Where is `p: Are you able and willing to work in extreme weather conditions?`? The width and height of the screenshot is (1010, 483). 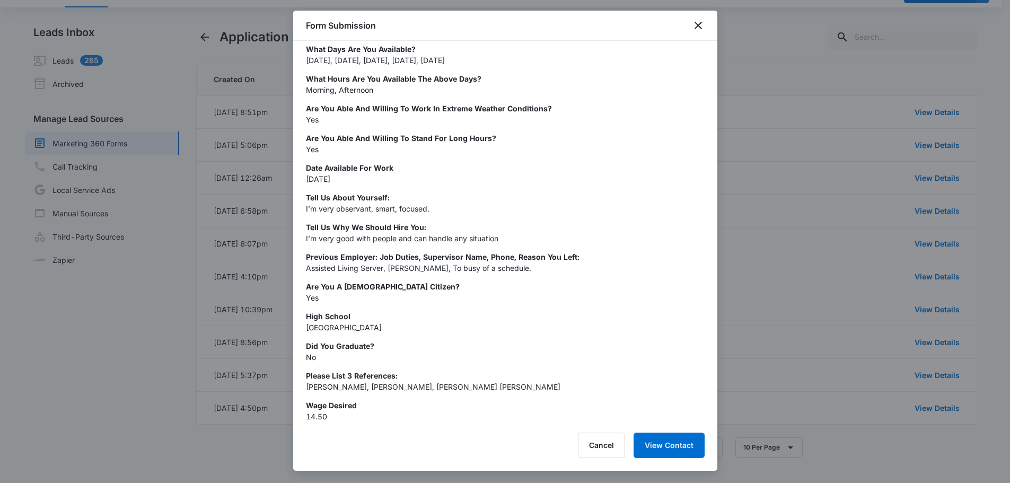
p: Are you able and willing to work in extreme weather conditions? is located at coordinates (505, 108).